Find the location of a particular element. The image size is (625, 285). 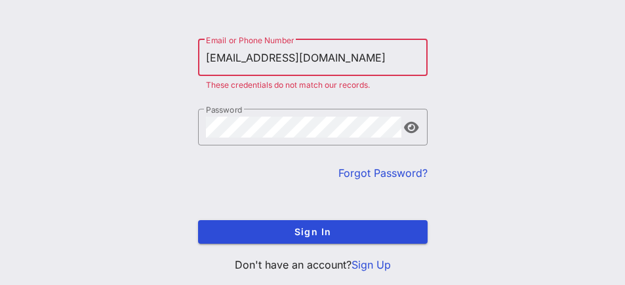

label: Email or Phone Number is located at coordinates (250, 40).